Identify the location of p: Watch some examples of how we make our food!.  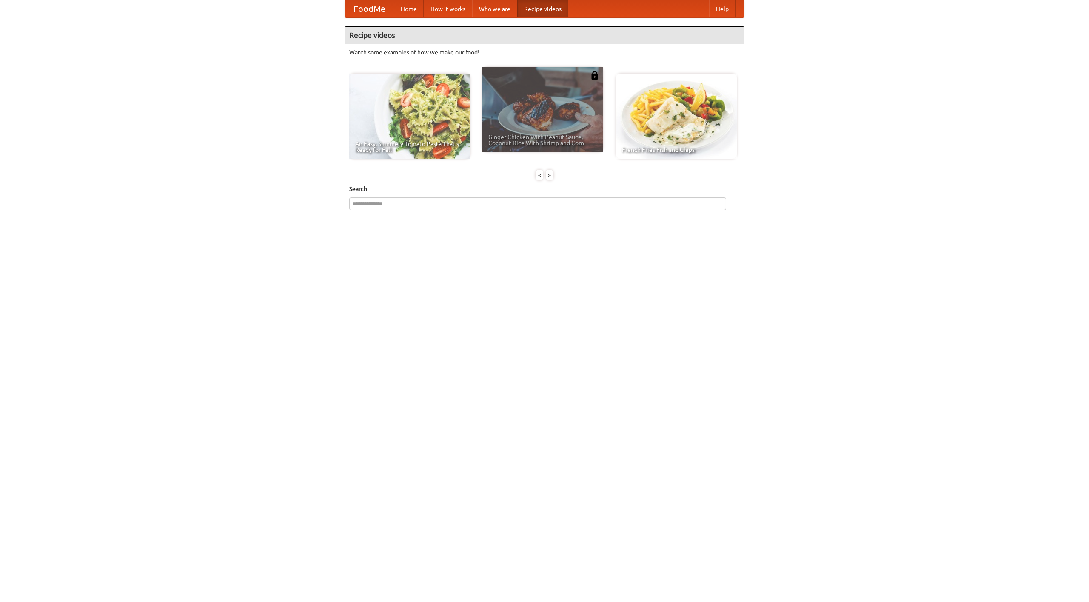
(544, 52).